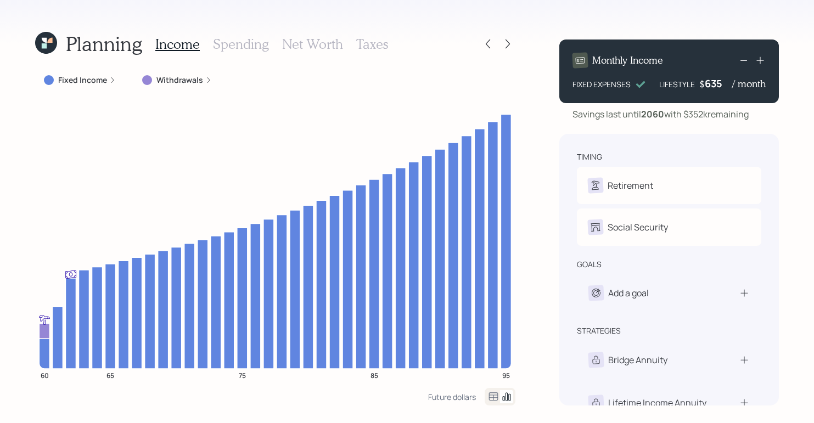 This screenshot has height=423, width=814. Describe the element at coordinates (602, 84) in the screenshot. I see `div: FIXED EXPENSES` at that location.